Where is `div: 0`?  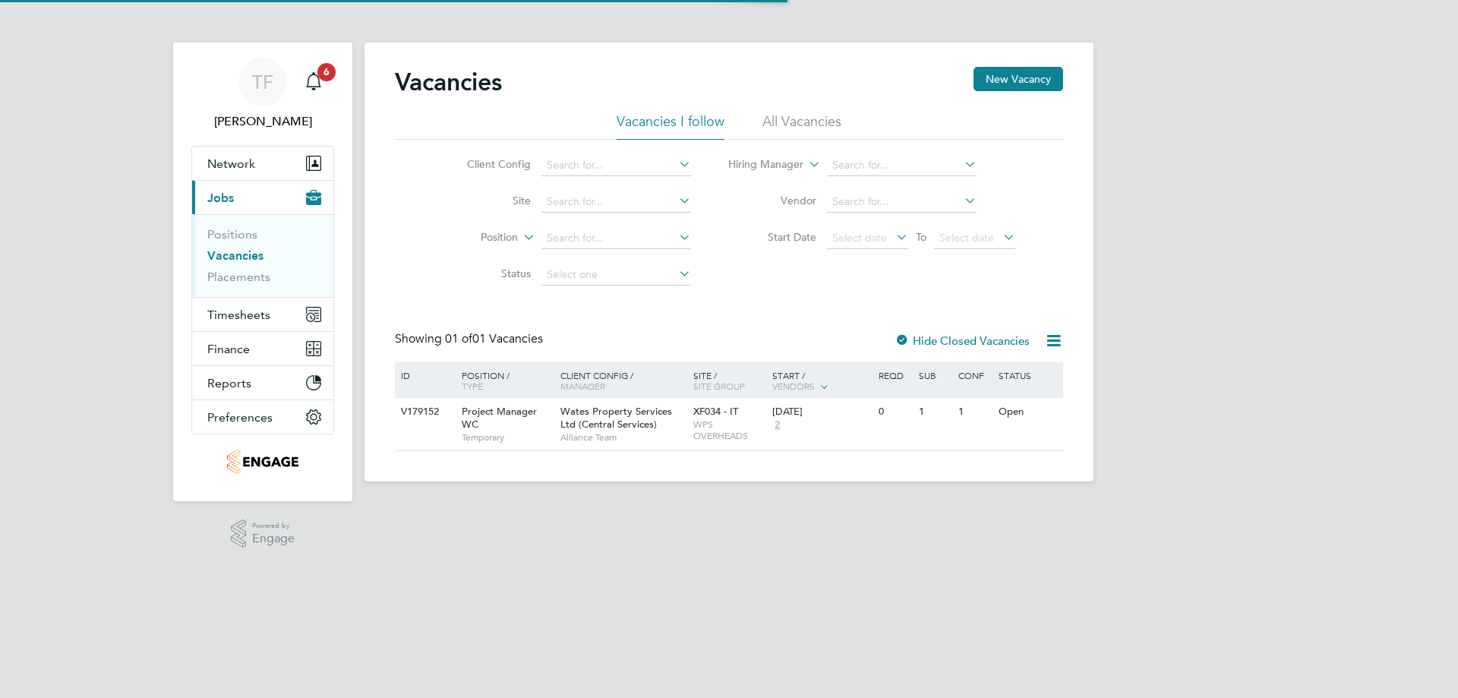
div: 0 is located at coordinates (895, 412).